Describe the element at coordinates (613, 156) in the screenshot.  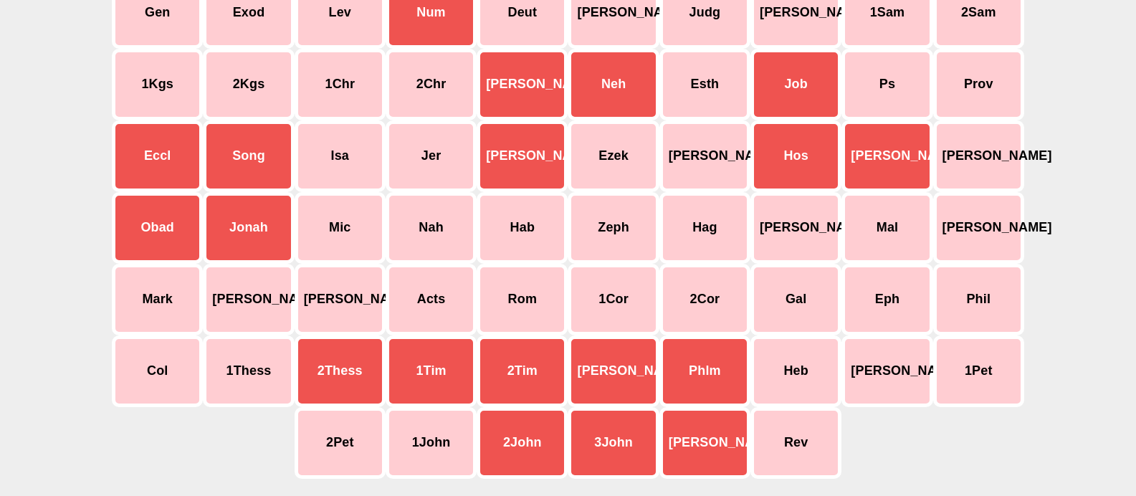
I see `div: Ezek` at that location.